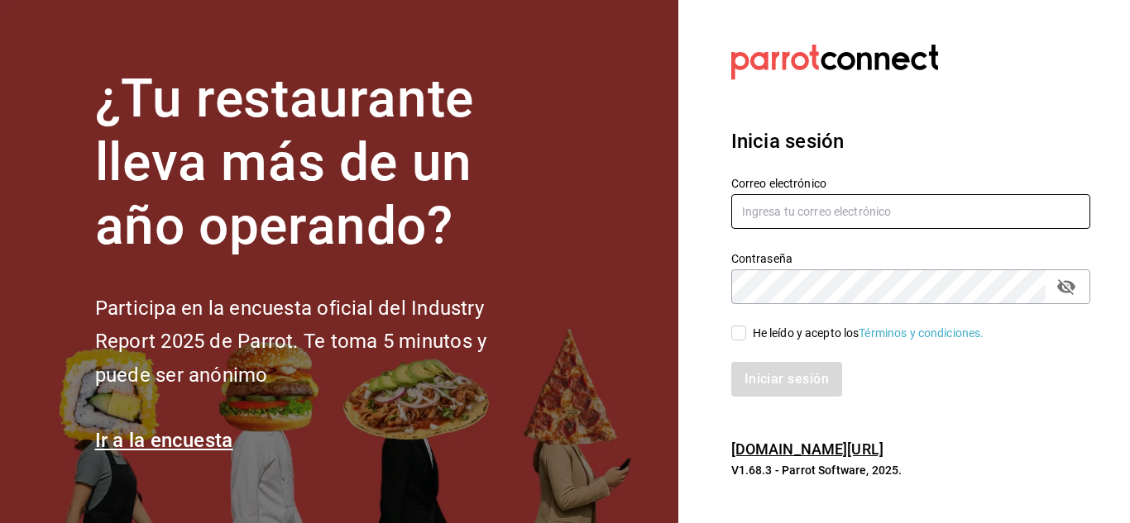  What do you see at coordinates (868, 333) in the screenshot?
I see `div: He leído y acepto los` at bounding box center [868, 333].